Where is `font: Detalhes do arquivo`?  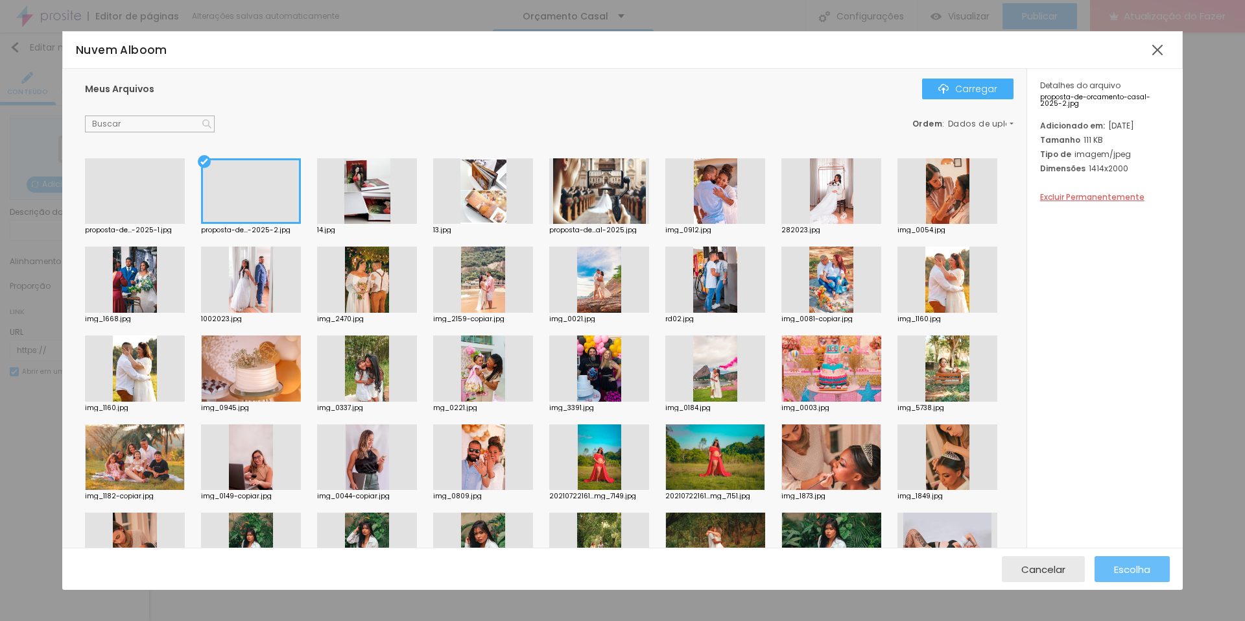
font: Detalhes do arquivo is located at coordinates (1081, 85).